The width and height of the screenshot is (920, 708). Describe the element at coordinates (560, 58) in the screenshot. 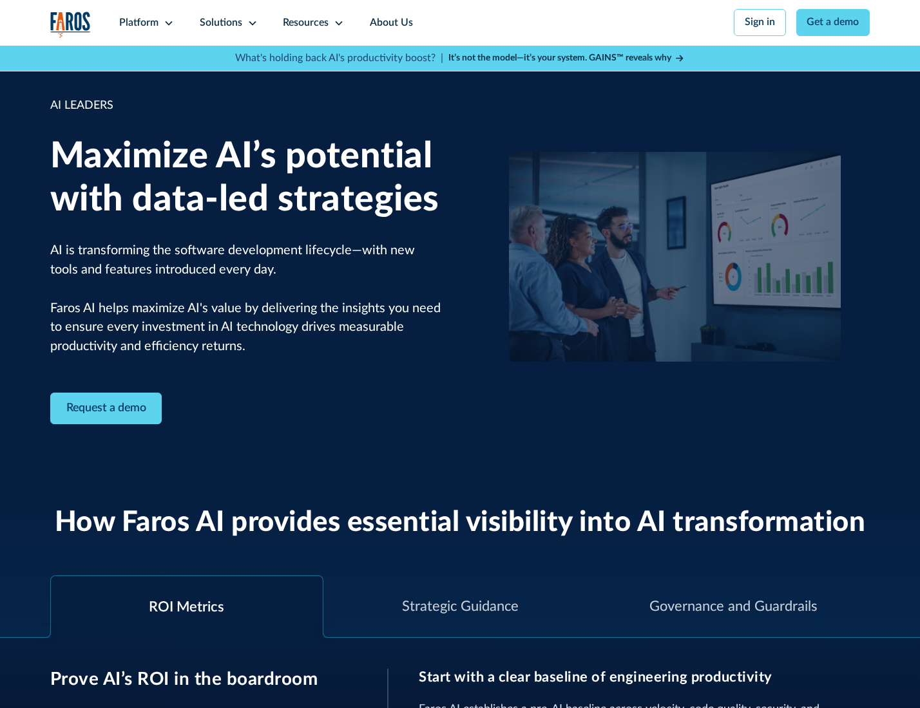

I see `strong: It’s not the model—it’s your system. GAINS™ reveals why` at that location.